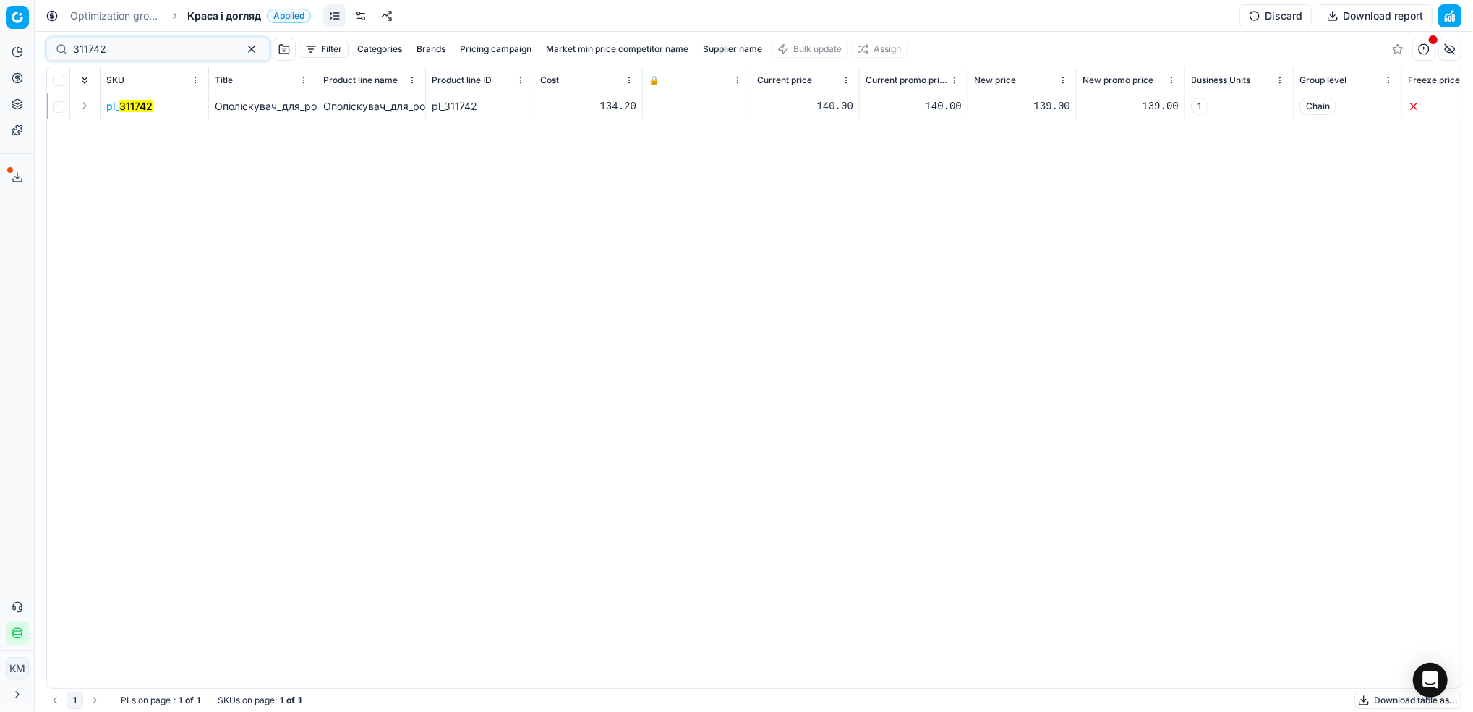  What do you see at coordinates (809, 49) in the screenshot?
I see `button: Bulk update` at bounding box center [809, 49].